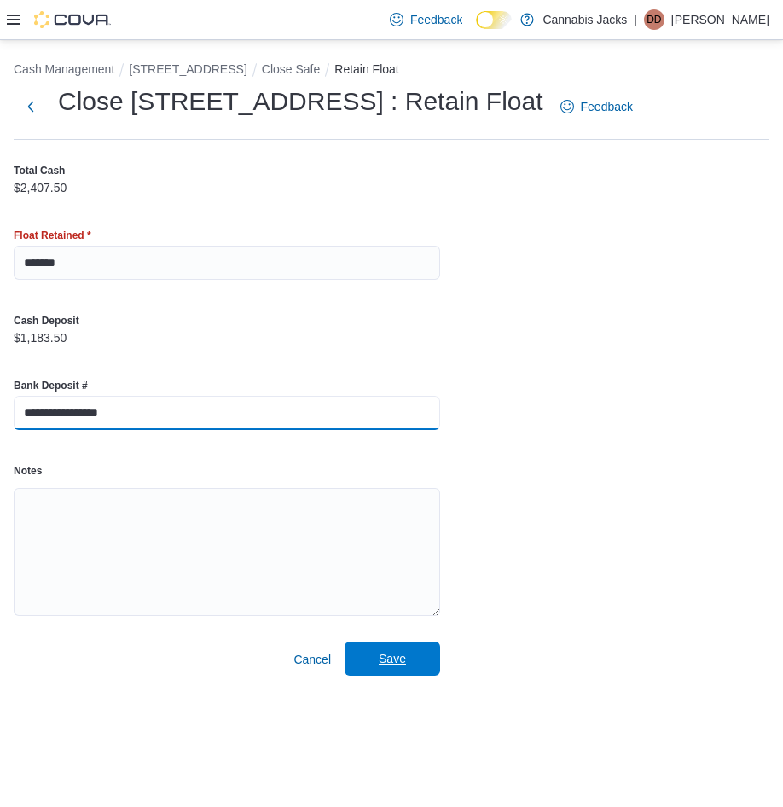 This screenshot has width=783, height=807. Describe the element at coordinates (64, 69) in the screenshot. I see `button: Cash Management` at that location.